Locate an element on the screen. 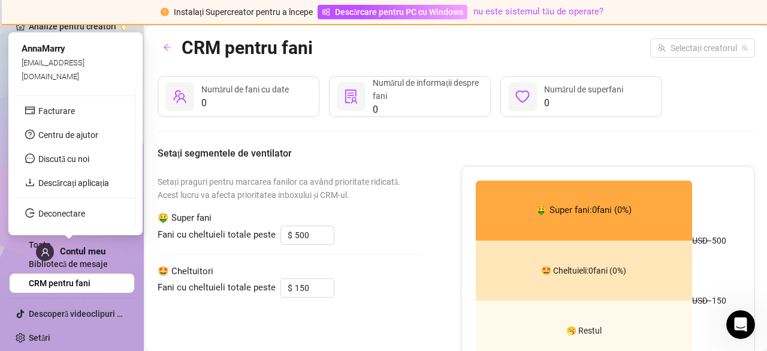 The image size is (767, 351). span: inimă is located at coordinates (523, 97).